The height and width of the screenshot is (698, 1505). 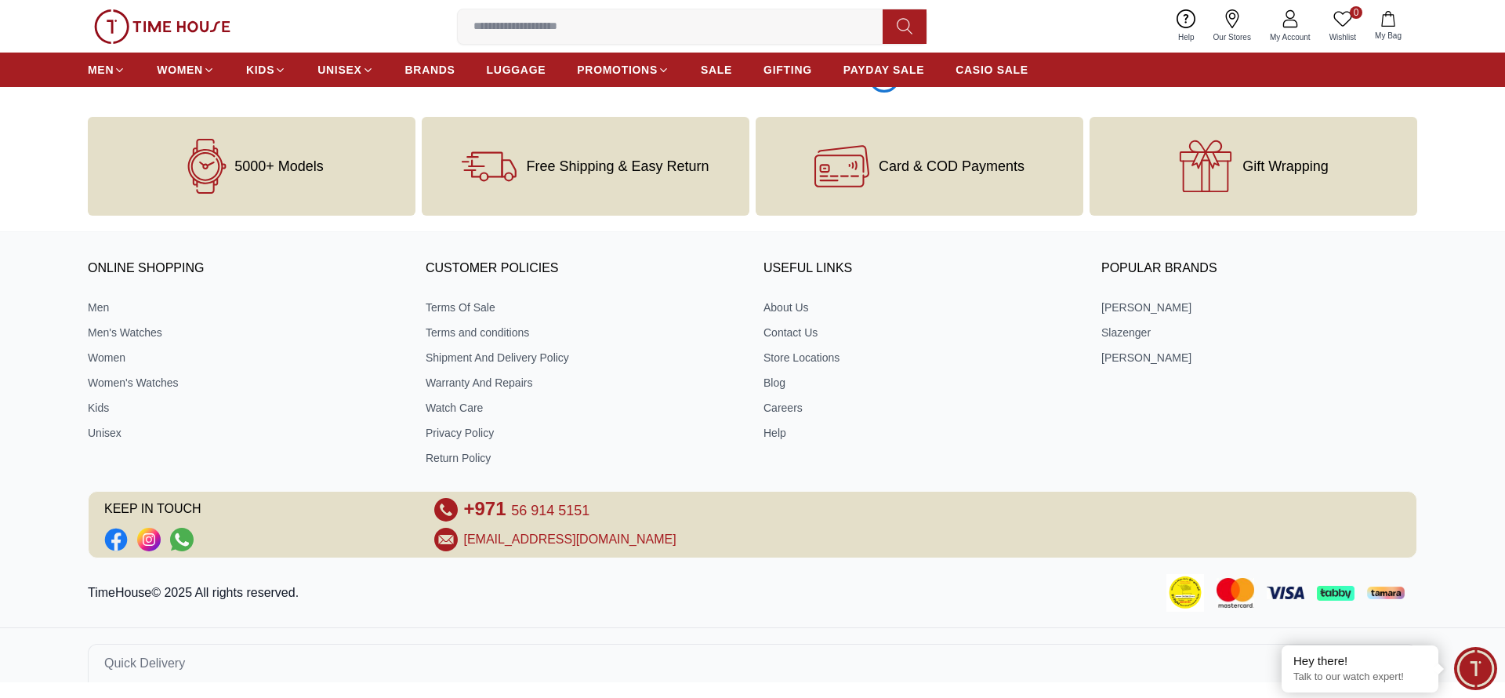 What do you see at coordinates (1186, 37) in the screenshot?
I see `span: Help` at bounding box center [1186, 37].